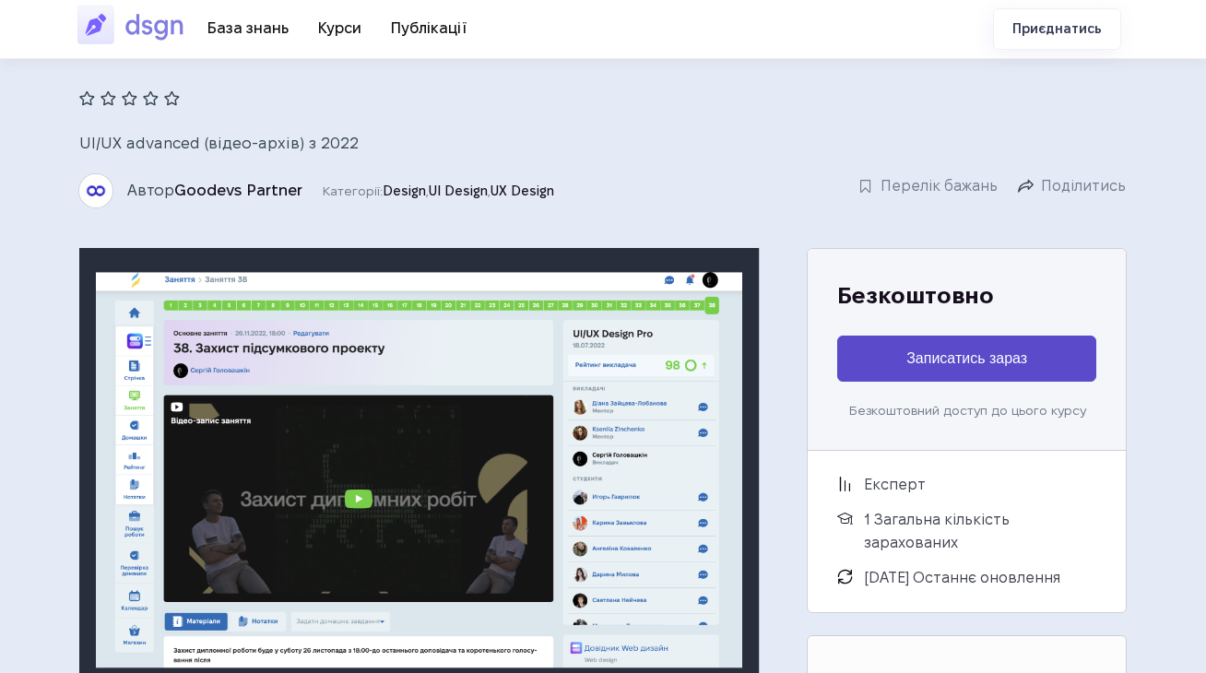 The image size is (1206, 673). I want to click on a: Design, so click(404, 191).